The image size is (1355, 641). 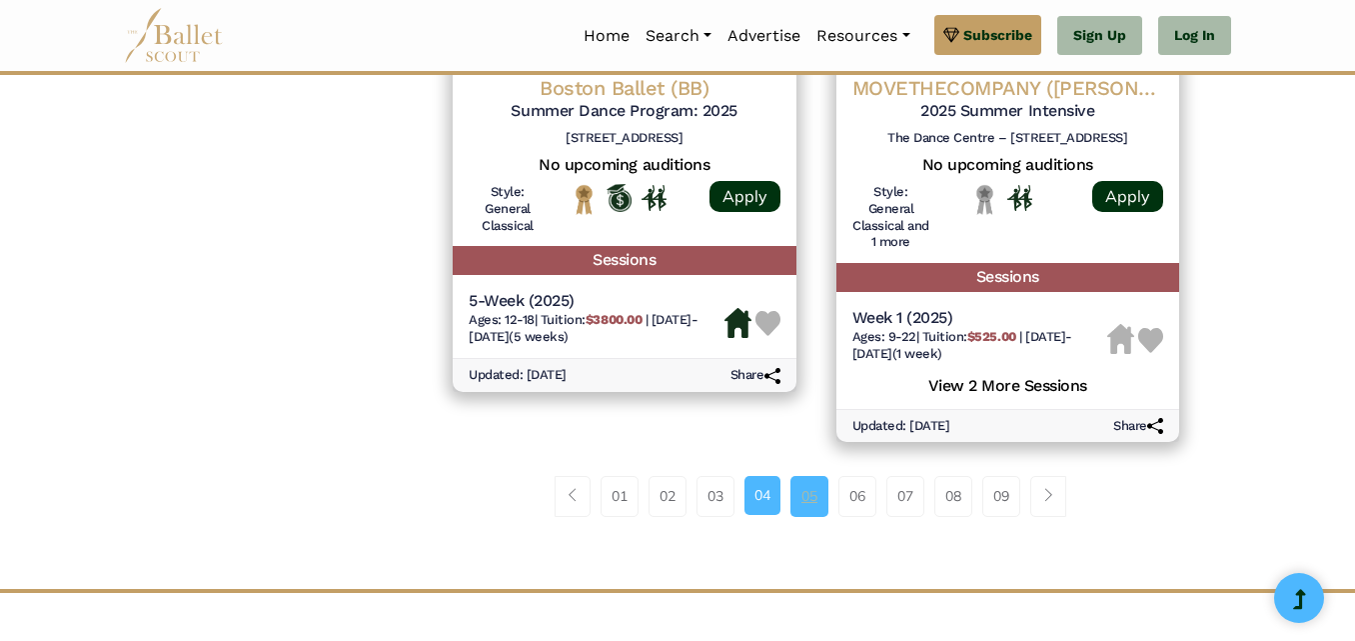 What do you see at coordinates (679, 36) in the screenshot?
I see `a: Search` at bounding box center [679, 36].